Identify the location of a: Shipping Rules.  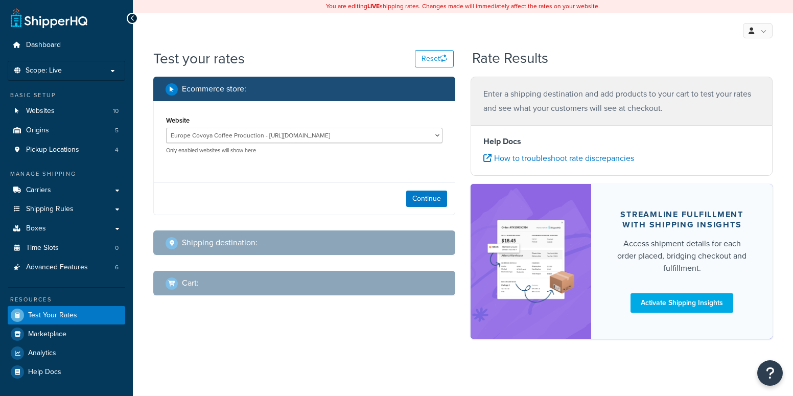
(66, 209).